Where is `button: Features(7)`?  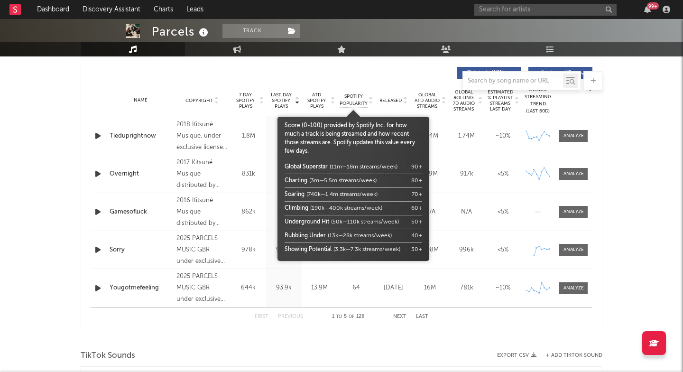 button: Features(7) is located at coordinates (560, 73).